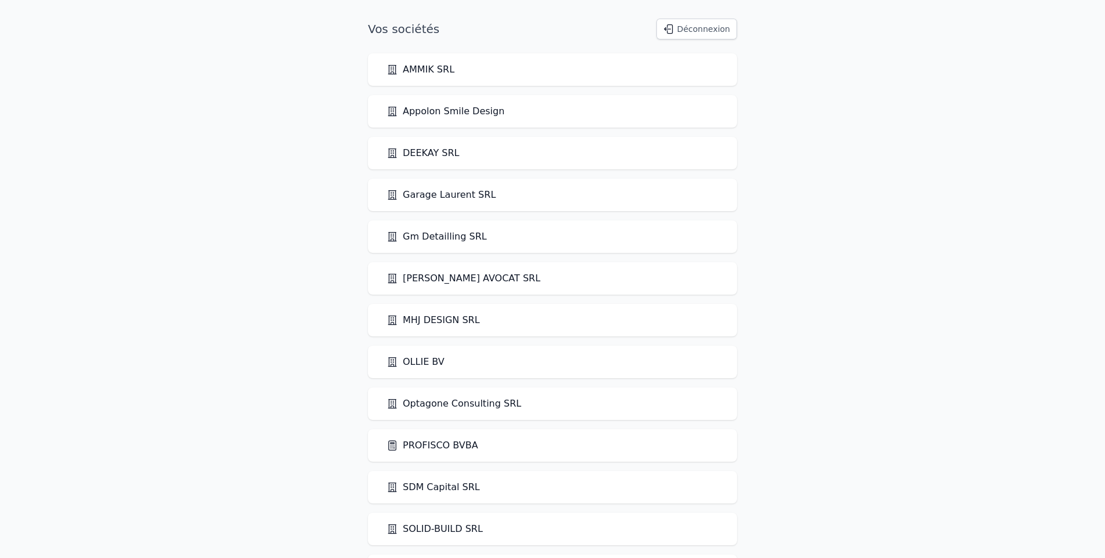  Describe the element at coordinates (416, 362) in the screenshot. I see `a: OLLIE BV` at that location.